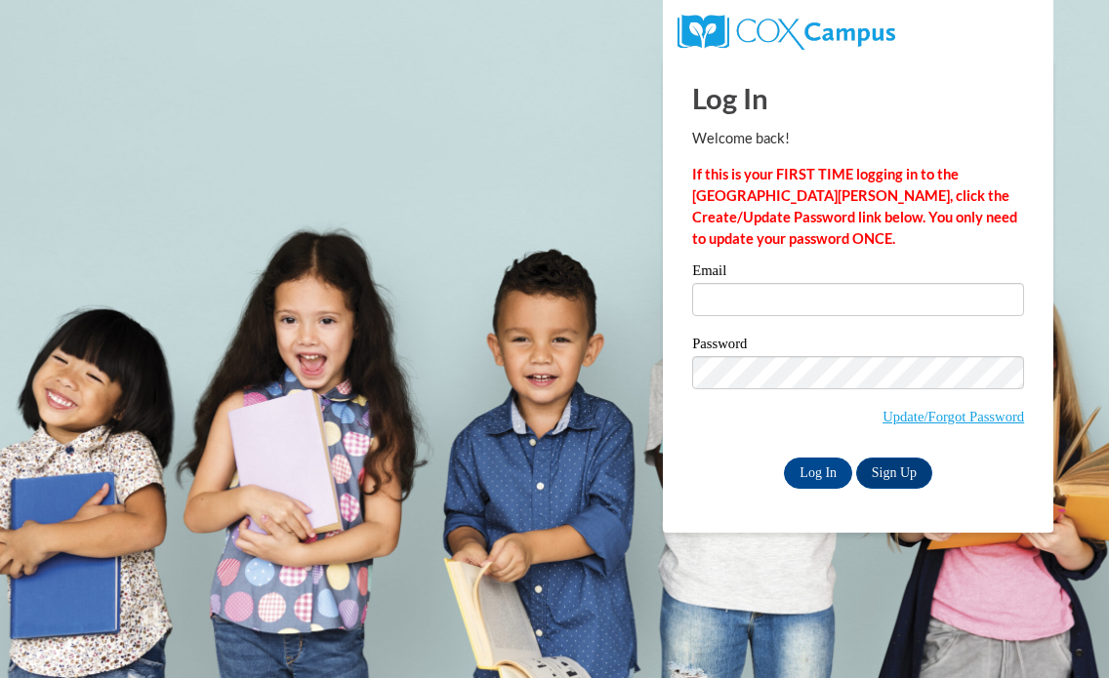  What do you see at coordinates (786, 32) in the screenshot?
I see `img: COX Campus` at bounding box center [786, 32].